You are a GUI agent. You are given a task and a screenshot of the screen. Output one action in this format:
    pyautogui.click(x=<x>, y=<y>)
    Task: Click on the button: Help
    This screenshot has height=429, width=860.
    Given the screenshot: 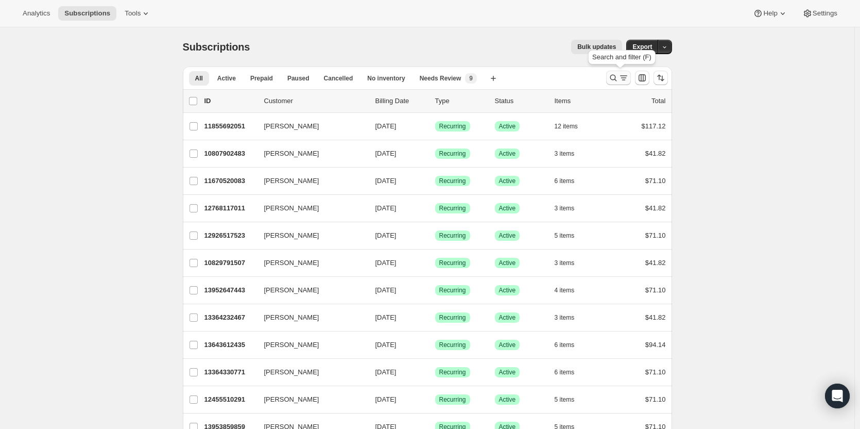 What is the action you would take?
    pyautogui.click(x=770, y=13)
    